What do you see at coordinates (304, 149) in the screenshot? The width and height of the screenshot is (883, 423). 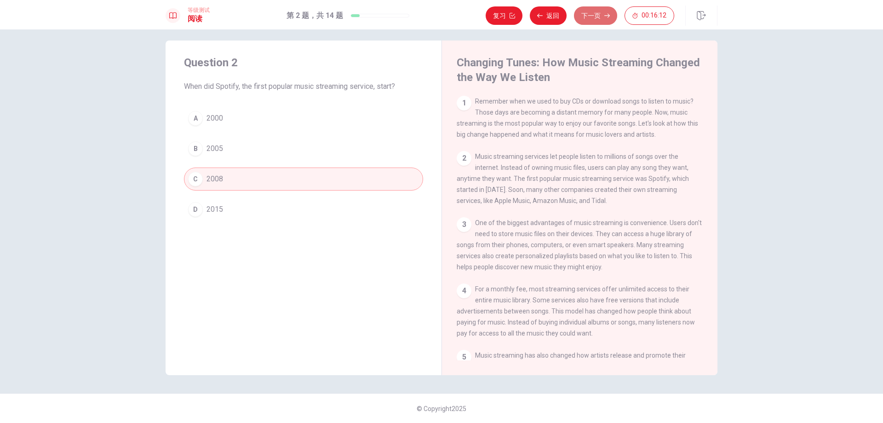 I see `button: B2005` at bounding box center [304, 149].